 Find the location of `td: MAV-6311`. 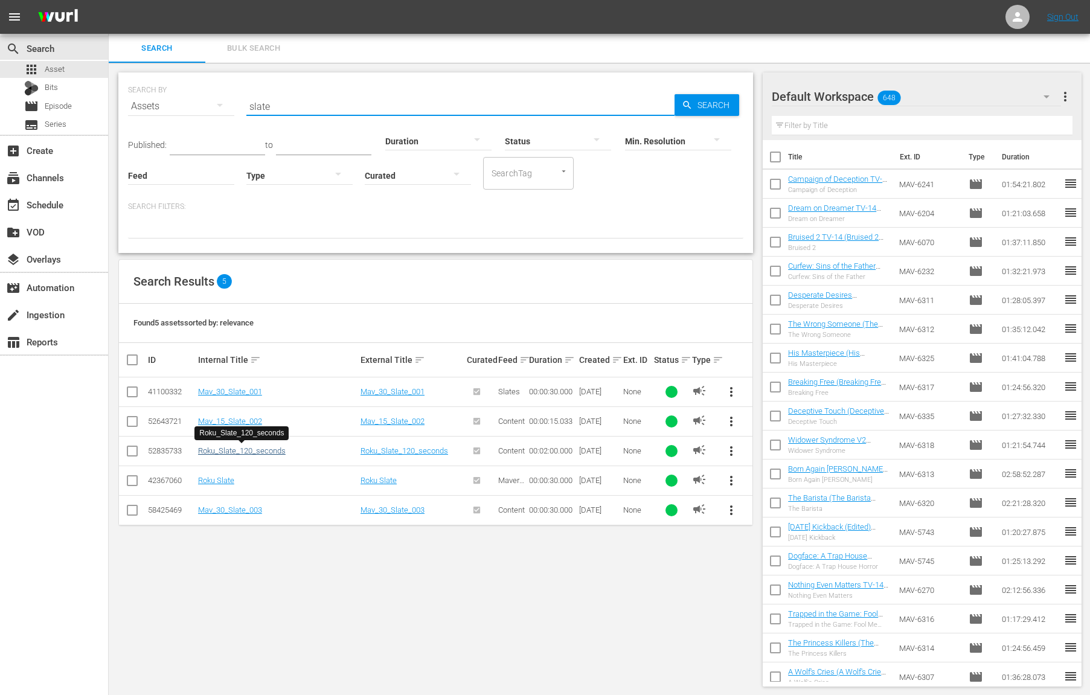

td: MAV-6311 is located at coordinates (929, 300).